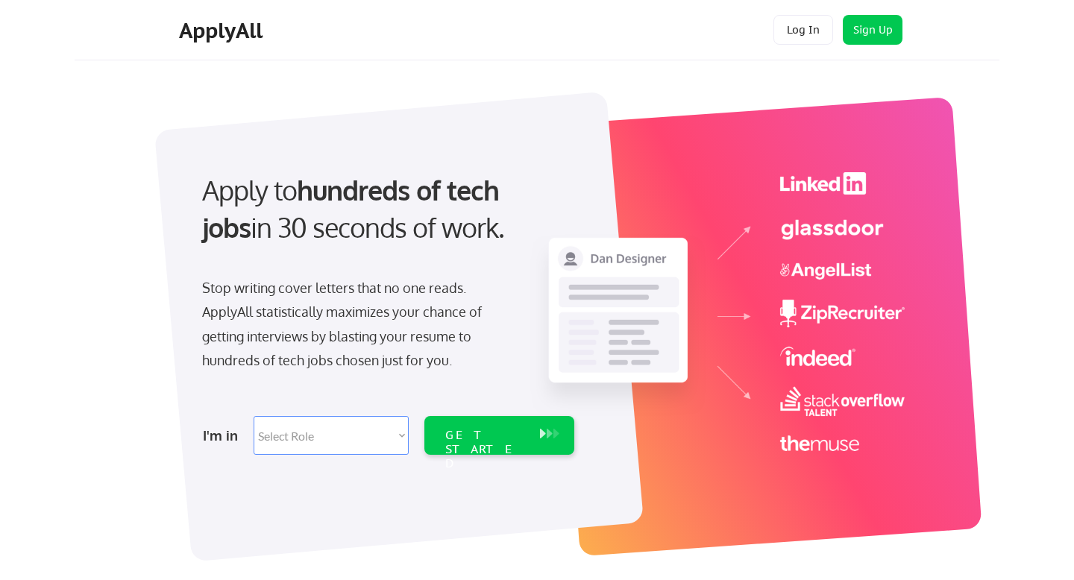  Describe the element at coordinates (223, 31) in the screenshot. I see `div: ApplyAll` at that location.